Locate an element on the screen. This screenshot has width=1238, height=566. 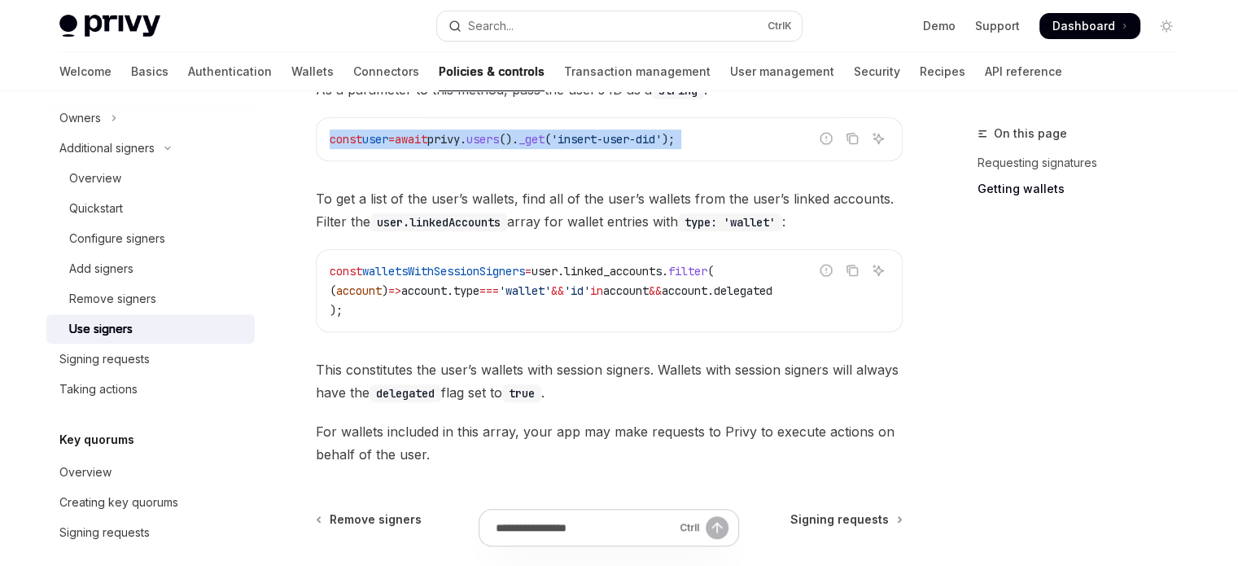
span: For wallets included in this array, your app may make requests to Privy to execute actions on beh... is located at coordinates (609, 443).